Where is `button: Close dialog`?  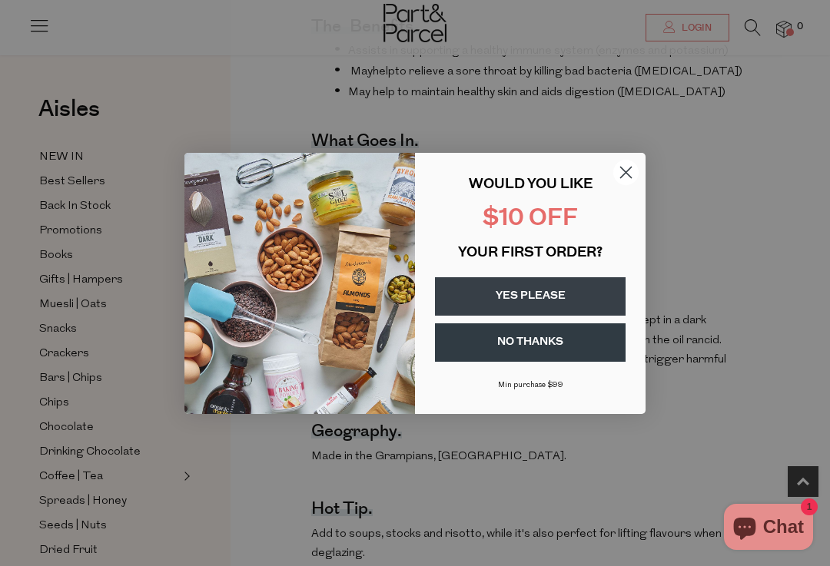
button: Close dialog is located at coordinates (625, 172).